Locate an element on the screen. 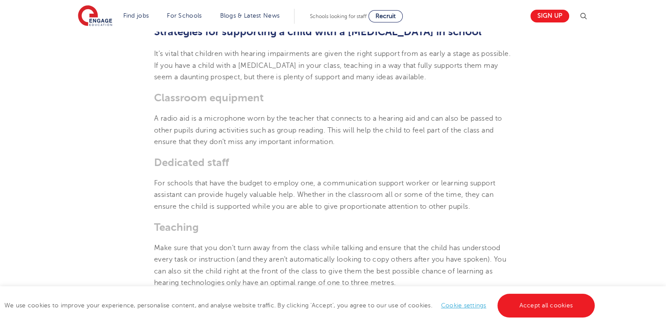 The height and width of the screenshot is (325, 666). span: A radio aid is a microphone worn by the teacher that connects to a hearing aid and can also be pa... is located at coordinates (328, 130).